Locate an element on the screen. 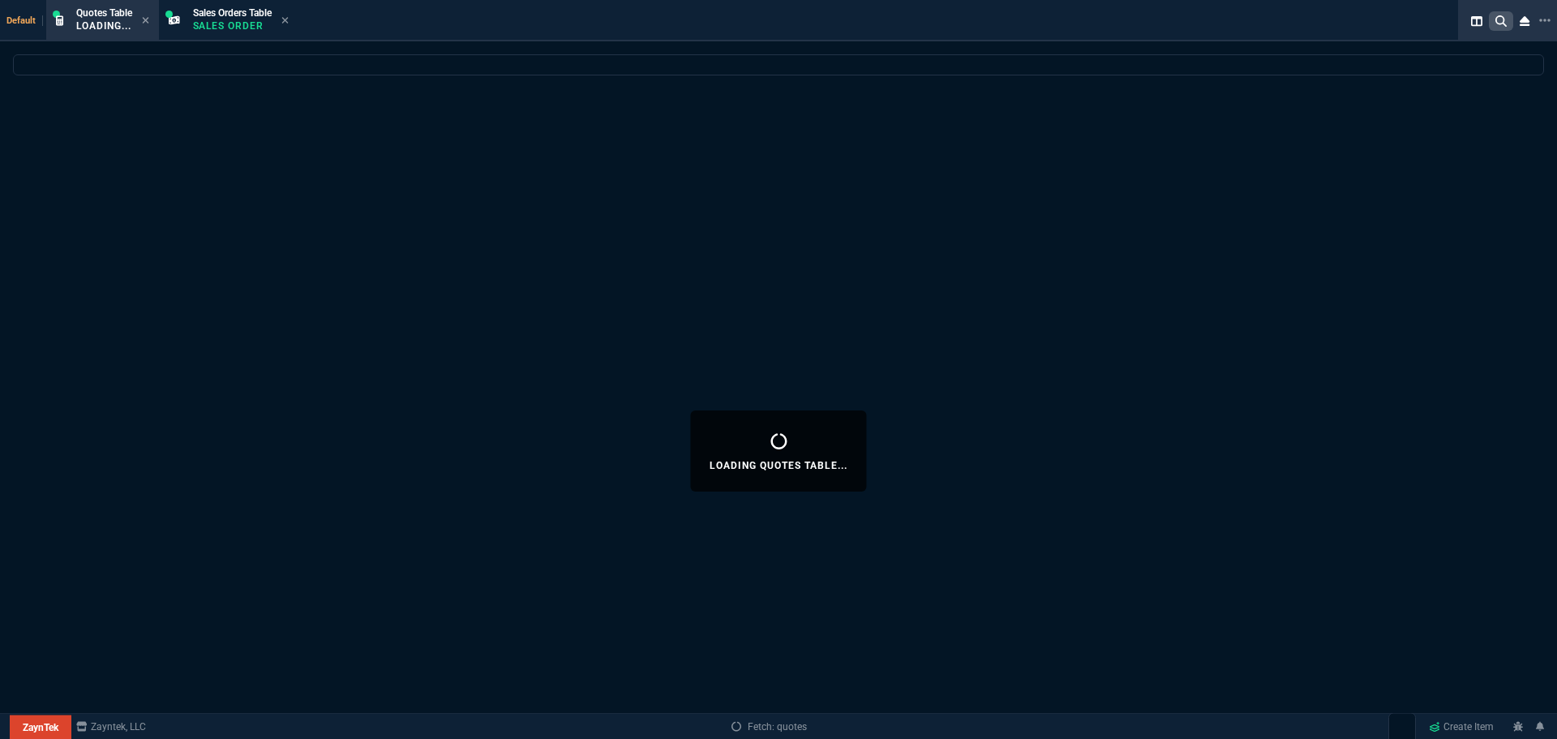 This screenshot has width=1557, height=739. nx-icon: Open New Tab is located at coordinates (1545, 20).